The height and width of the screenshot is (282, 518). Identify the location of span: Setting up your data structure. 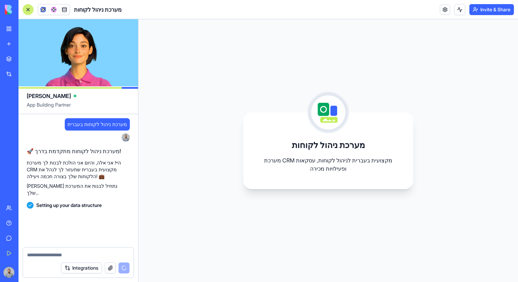
(69, 205).